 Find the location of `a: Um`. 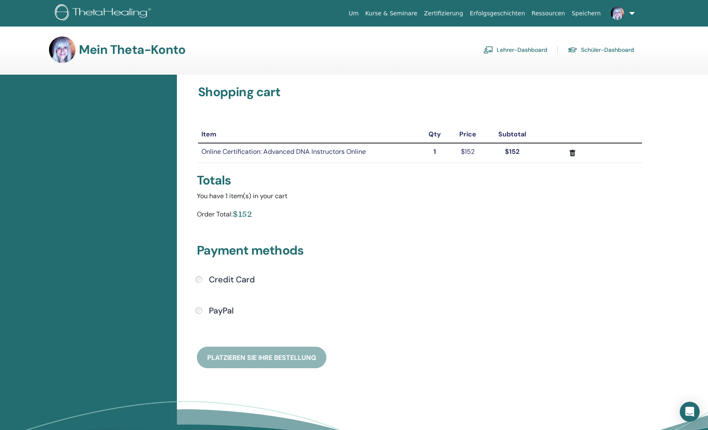

a: Um is located at coordinates (354, 13).